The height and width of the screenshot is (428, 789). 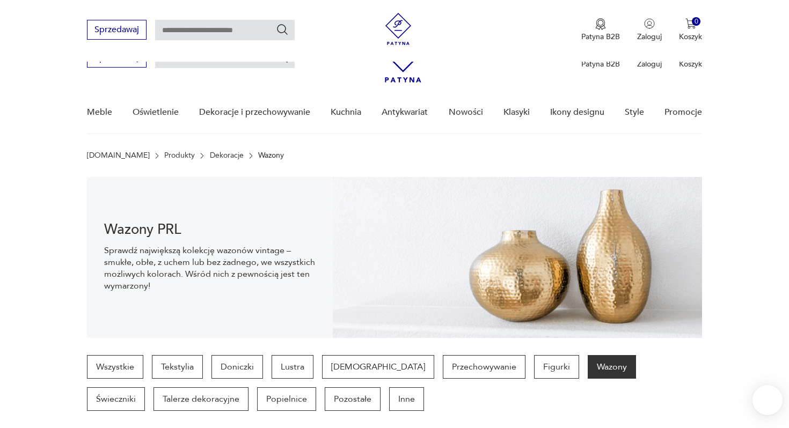 What do you see at coordinates (201, 399) in the screenshot?
I see `p: Talerze dekoracyjne` at bounding box center [201, 399].